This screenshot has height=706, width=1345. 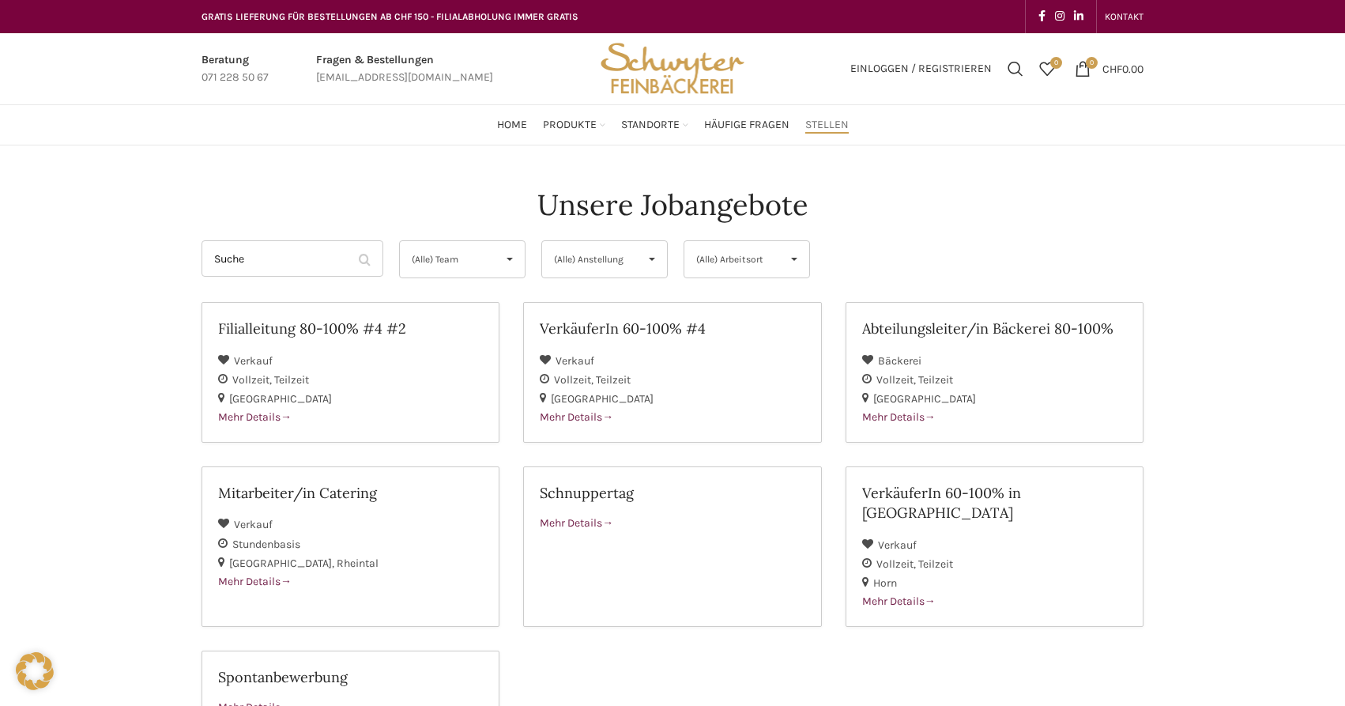 What do you see at coordinates (1079, 17) in the screenshot?
I see `a: Linkedin social link` at bounding box center [1079, 17].